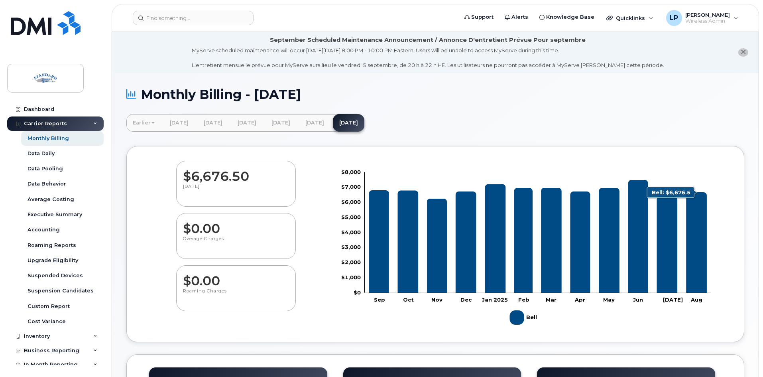 The height and width of the screenshot is (377, 763). I want to click on tspan: $5,000, so click(351, 217).